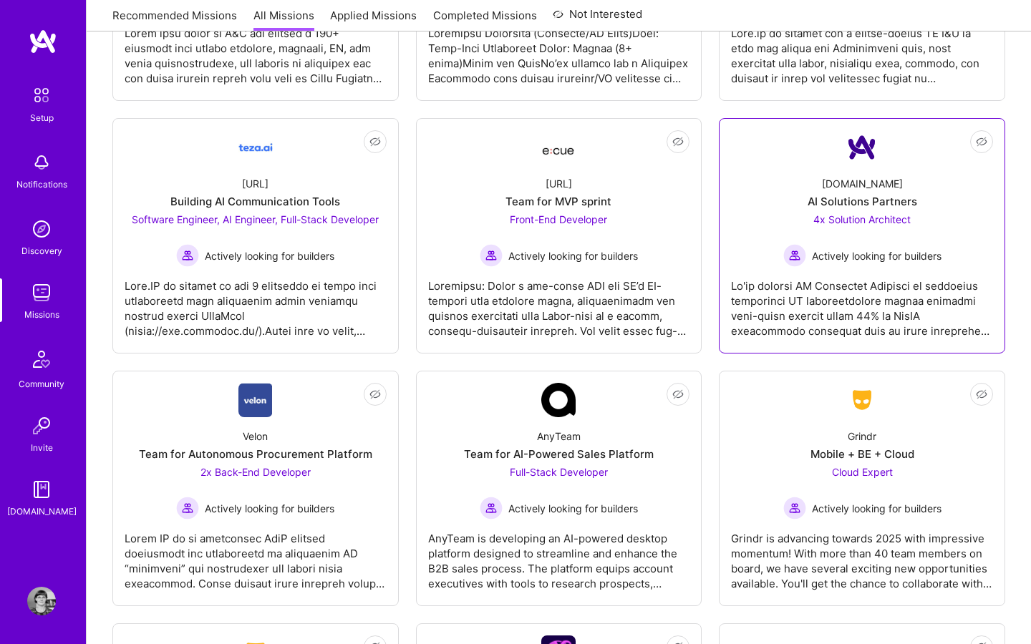  What do you see at coordinates (373, 19) in the screenshot?
I see `a: Applied Missions` at bounding box center [373, 19].